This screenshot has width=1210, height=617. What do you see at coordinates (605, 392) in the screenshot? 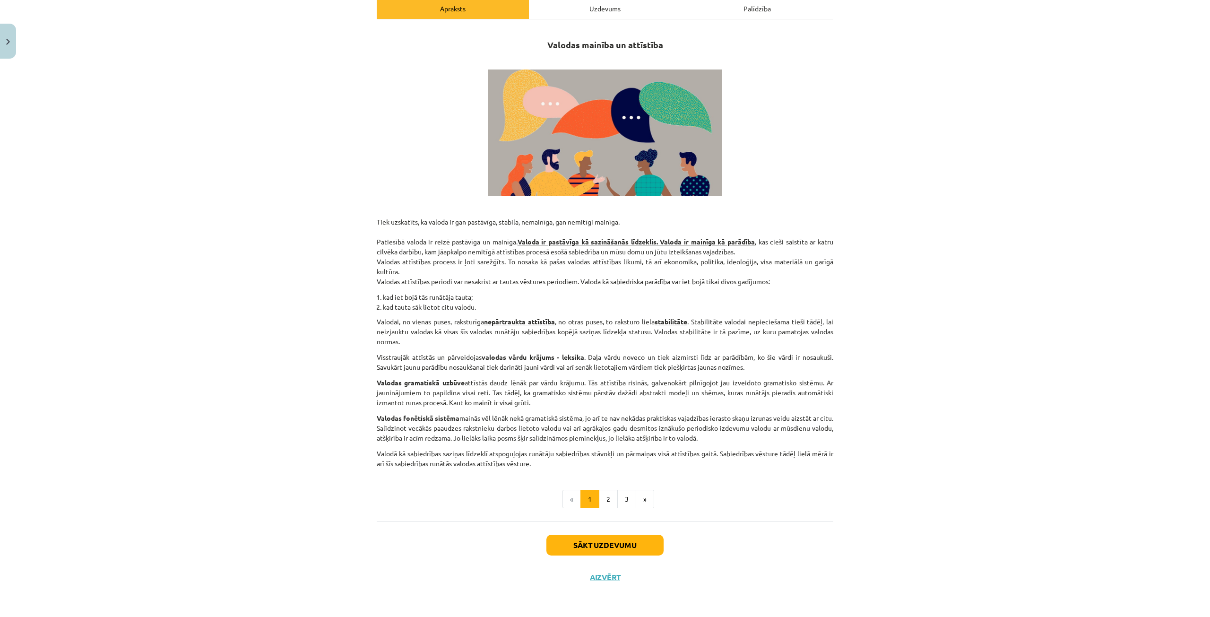
I see `p: attīstās daudz lēnāk par vārdu krājumu. Tās attīstība risinās, galvenokārt pilnīgojot jau izveido...` at bounding box center [605, 392].